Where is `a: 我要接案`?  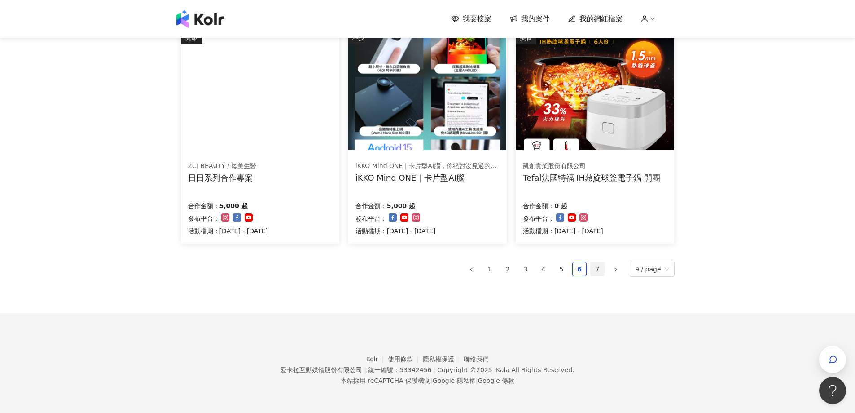 a: 我要接案 is located at coordinates (471, 19).